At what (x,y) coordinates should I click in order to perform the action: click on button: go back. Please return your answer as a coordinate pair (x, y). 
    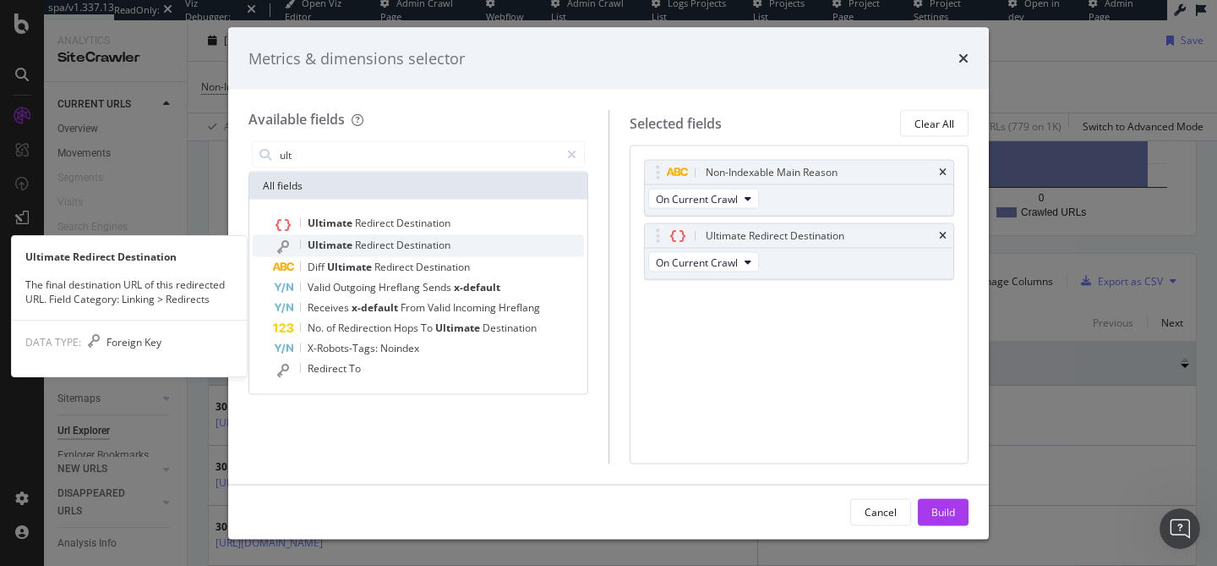
    Looking at the image, I should click on (27, 23).